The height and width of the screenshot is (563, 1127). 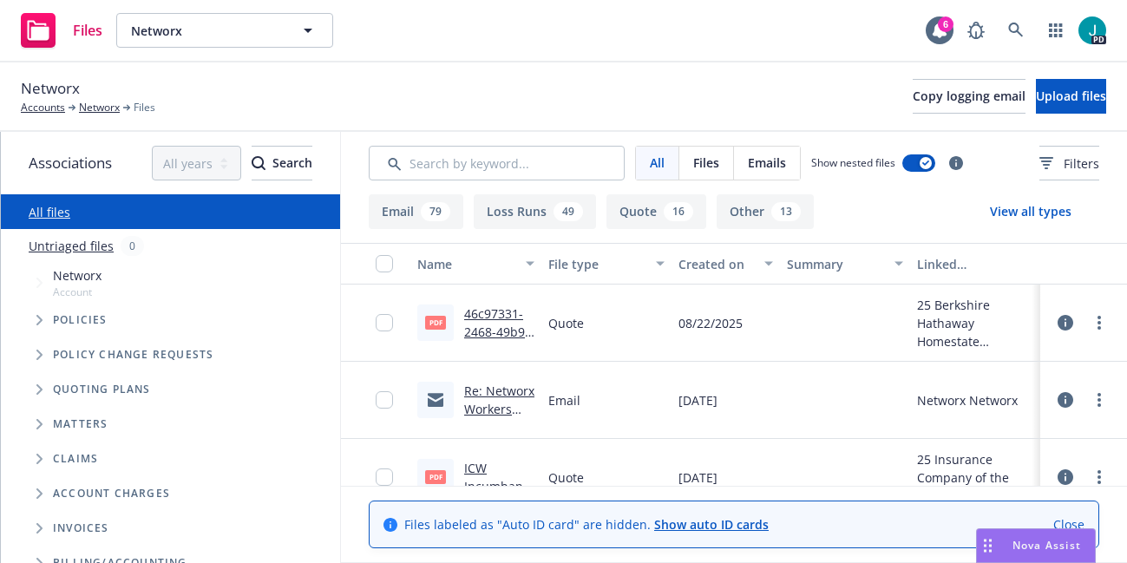 What do you see at coordinates (282, 163) in the screenshot?
I see `button: SearchSearch` at bounding box center [282, 163].